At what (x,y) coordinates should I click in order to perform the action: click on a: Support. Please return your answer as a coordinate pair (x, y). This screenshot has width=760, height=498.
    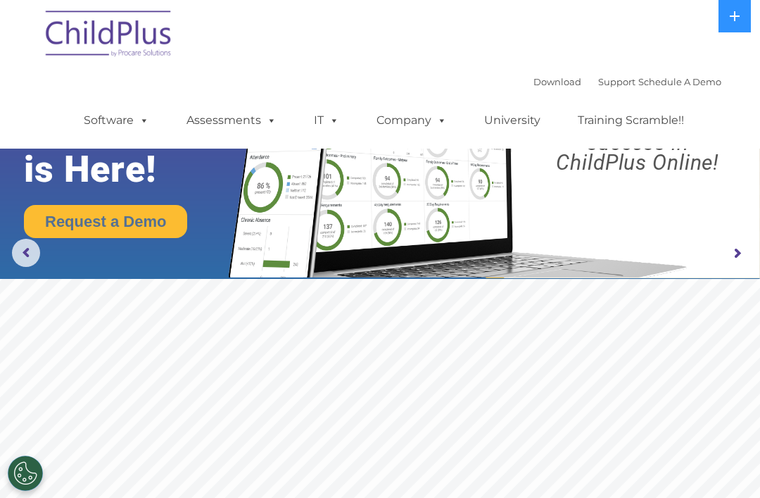
    Looking at the image, I should click on (617, 82).